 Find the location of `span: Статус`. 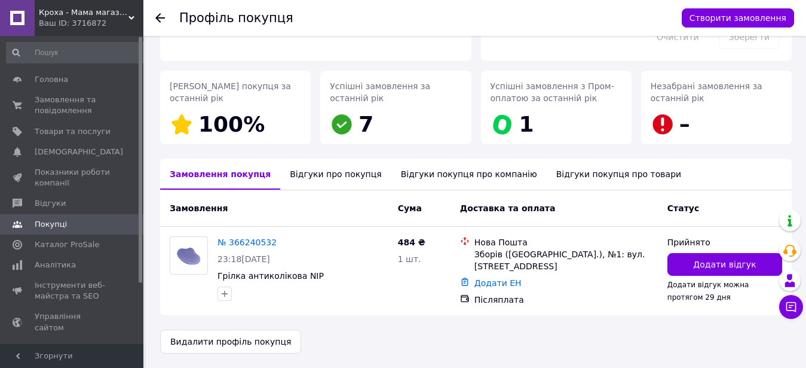

span: Статус is located at coordinates (683, 208).